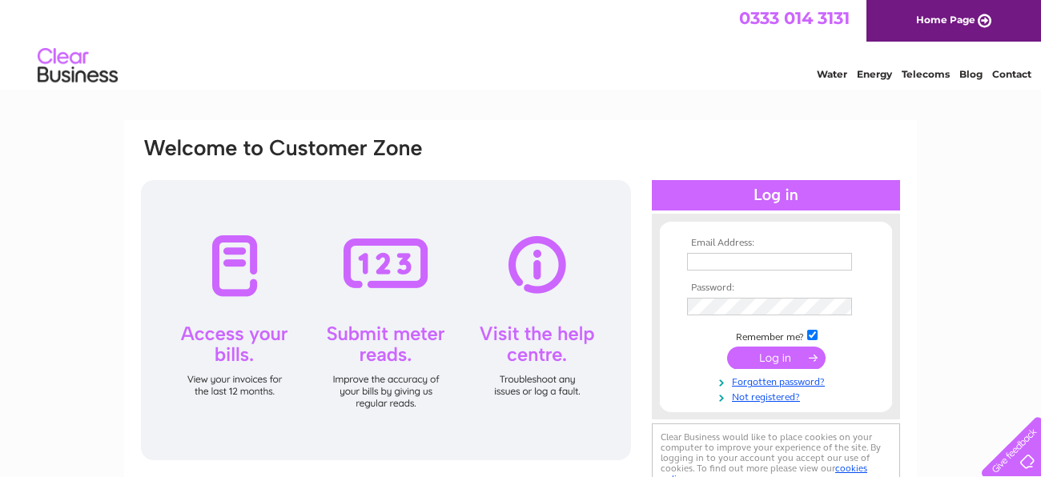 This screenshot has width=1041, height=477. What do you see at coordinates (777, 395) in the screenshot?
I see `a: Not registered?` at bounding box center [777, 395].